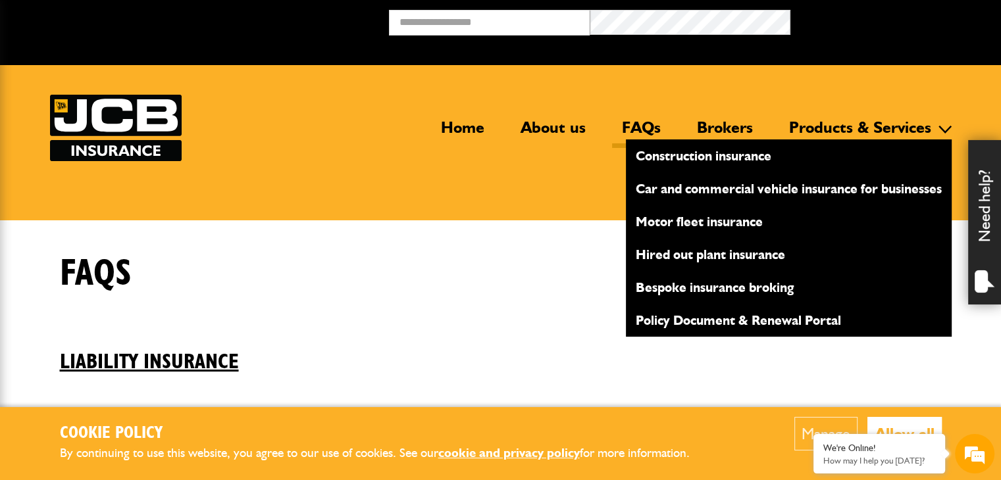 This screenshot has width=1001, height=480. What do you see at coordinates (788, 189) in the screenshot?
I see `a: Car and commercial vehicle insurance for businesses` at bounding box center [788, 189].